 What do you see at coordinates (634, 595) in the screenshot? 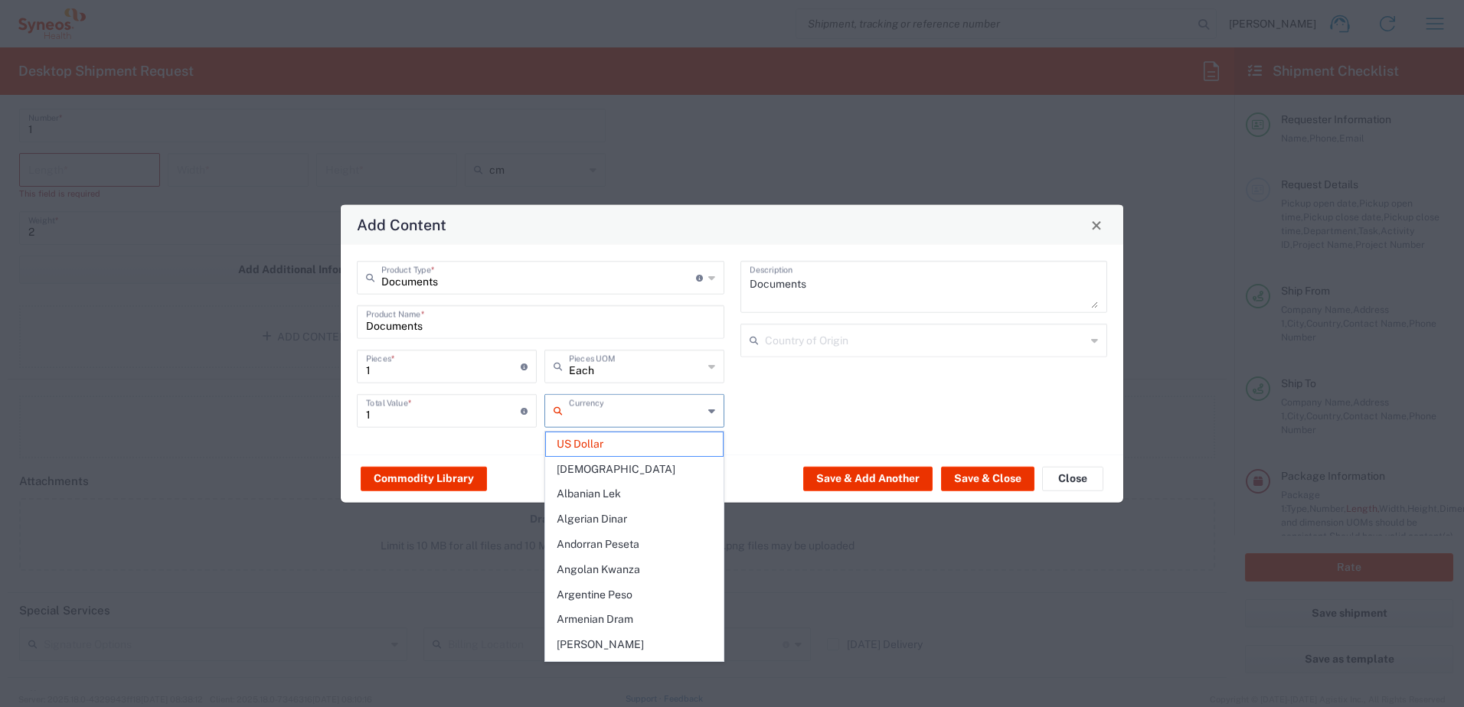
I see `span: Argentine Peso` at bounding box center [634, 595].